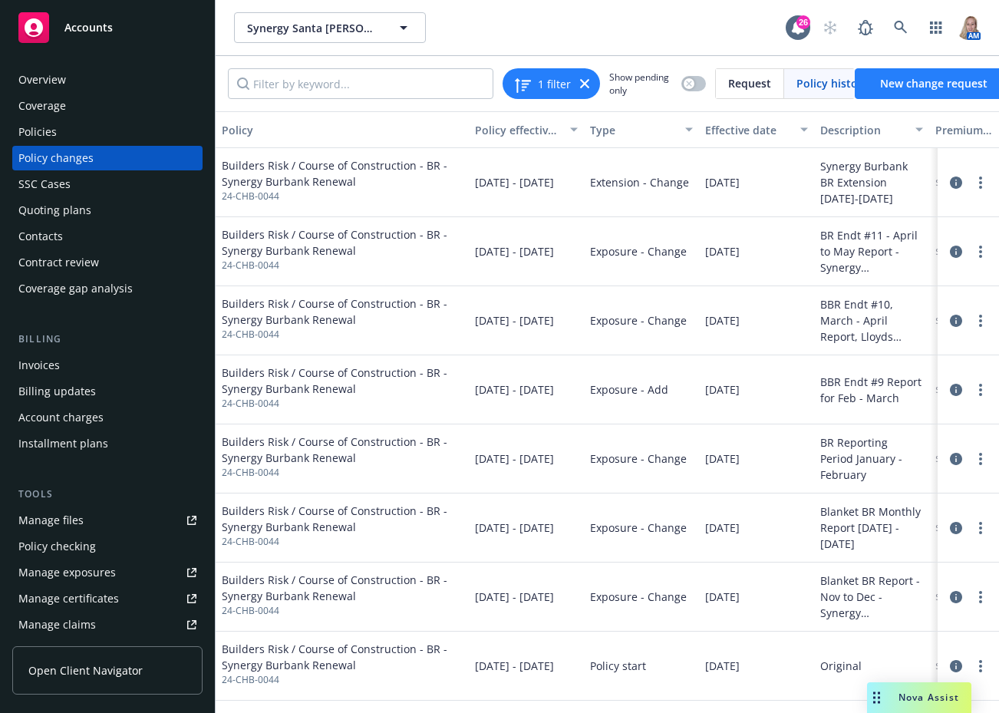  Describe the element at coordinates (38, 132) in the screenshot. I see `div: Policies` at that location.